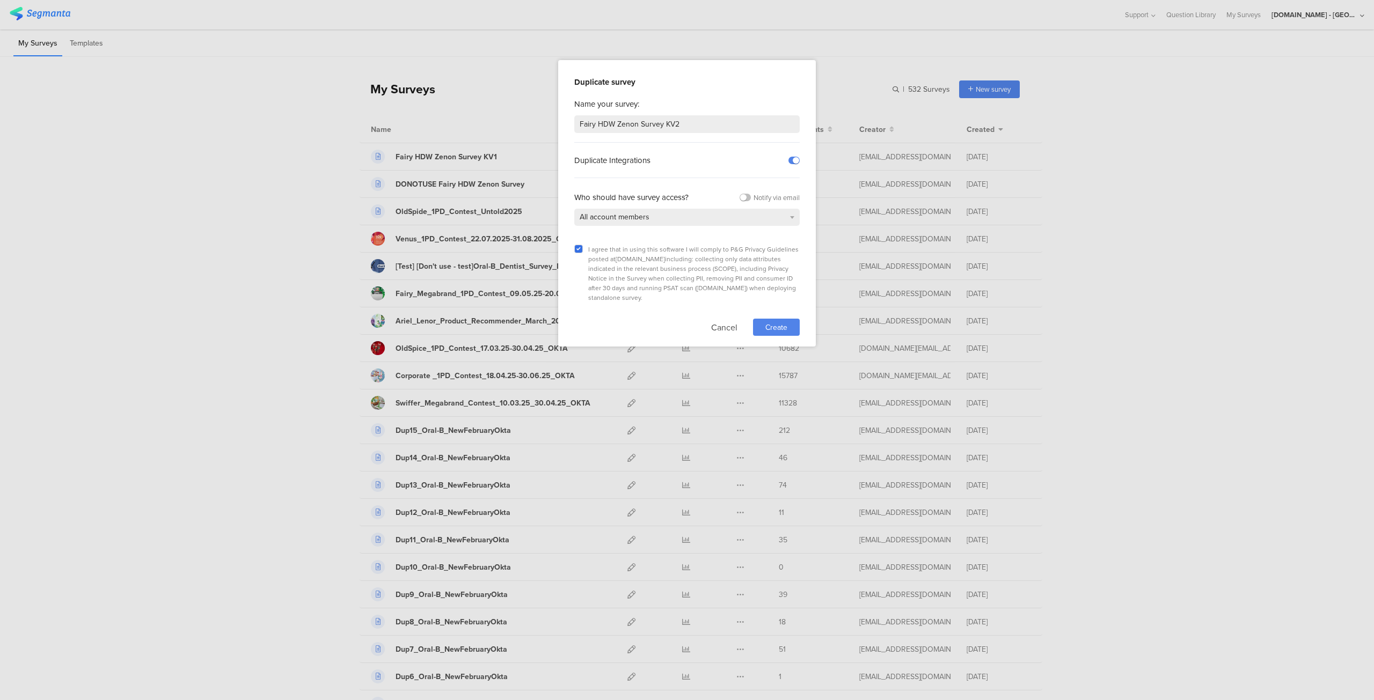 The height and width of the screenshot is (700, 1374). I want to click on div: Notify via email, so click(777, 197).